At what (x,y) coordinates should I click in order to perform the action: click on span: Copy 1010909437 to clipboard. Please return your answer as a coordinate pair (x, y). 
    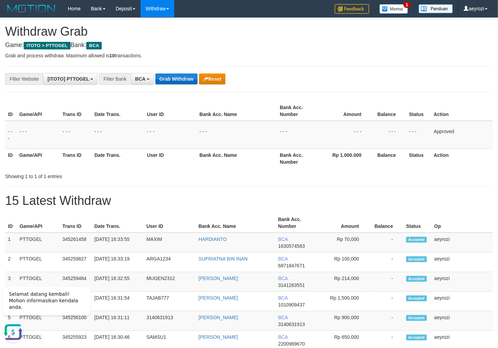
    Looking at the image, I should click on (291, 305).